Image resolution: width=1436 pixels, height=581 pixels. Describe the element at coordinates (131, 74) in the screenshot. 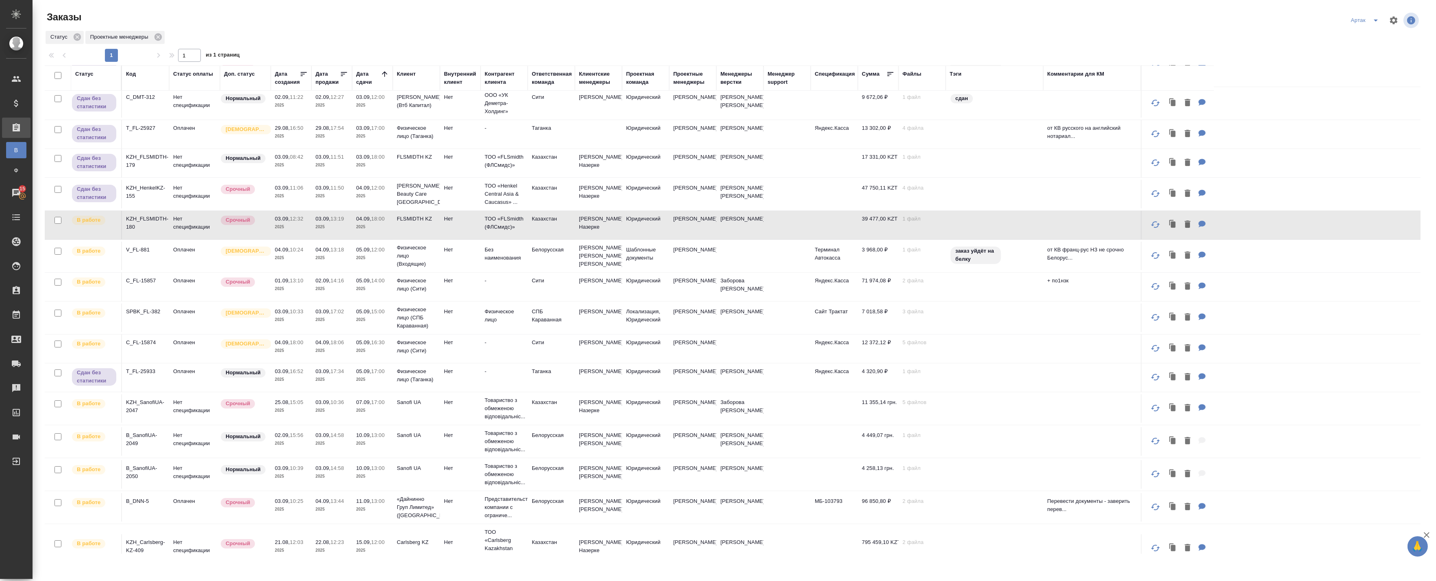

I see `div: Код` at that location.